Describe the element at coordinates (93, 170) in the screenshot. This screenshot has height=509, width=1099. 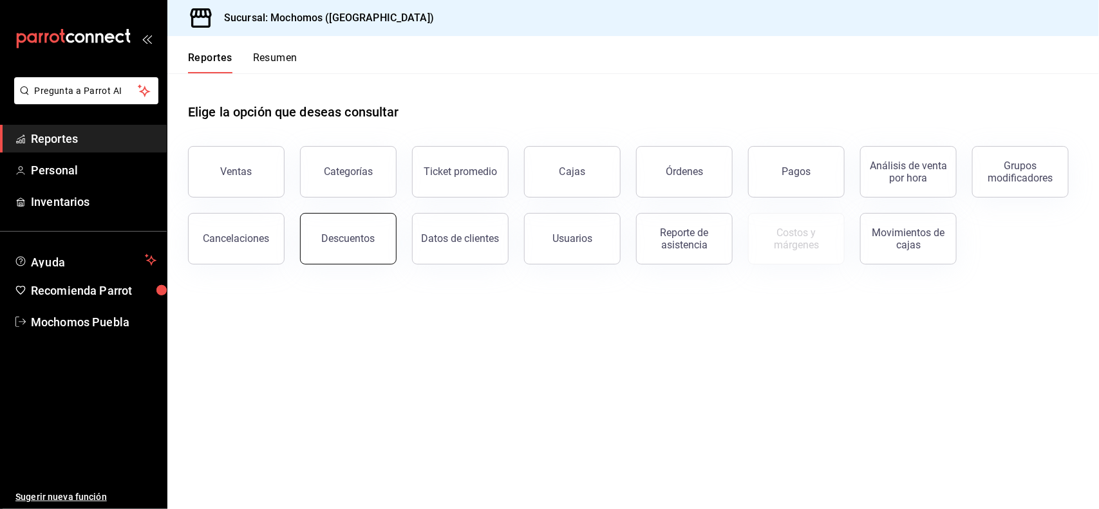
I see `span: Personal` at that location.